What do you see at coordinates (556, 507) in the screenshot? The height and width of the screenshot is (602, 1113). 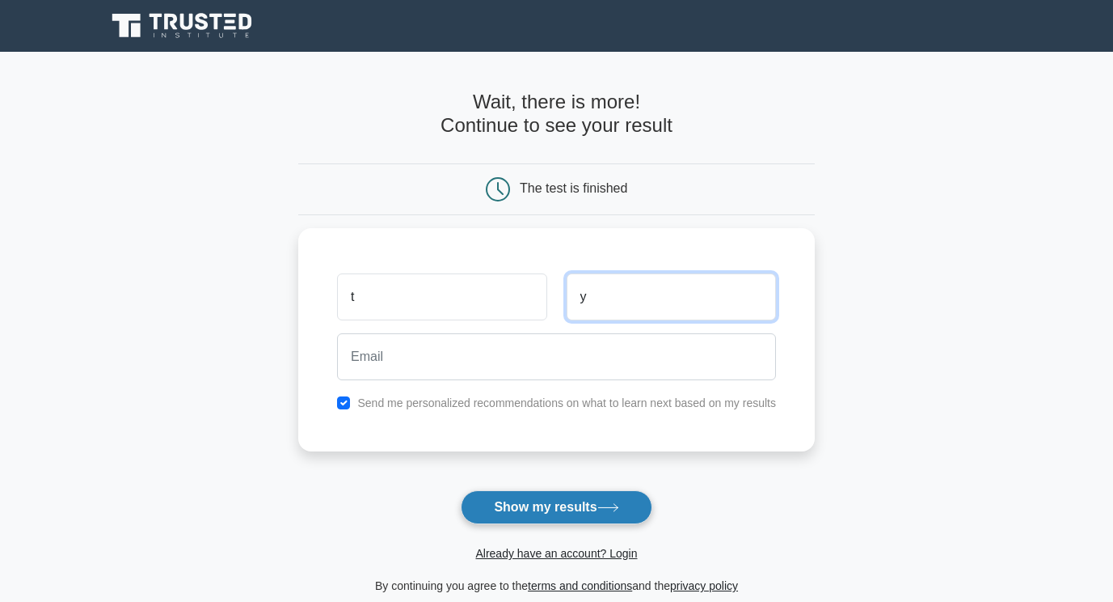 I see `button: Show my results` at bounding box center [556, 507].